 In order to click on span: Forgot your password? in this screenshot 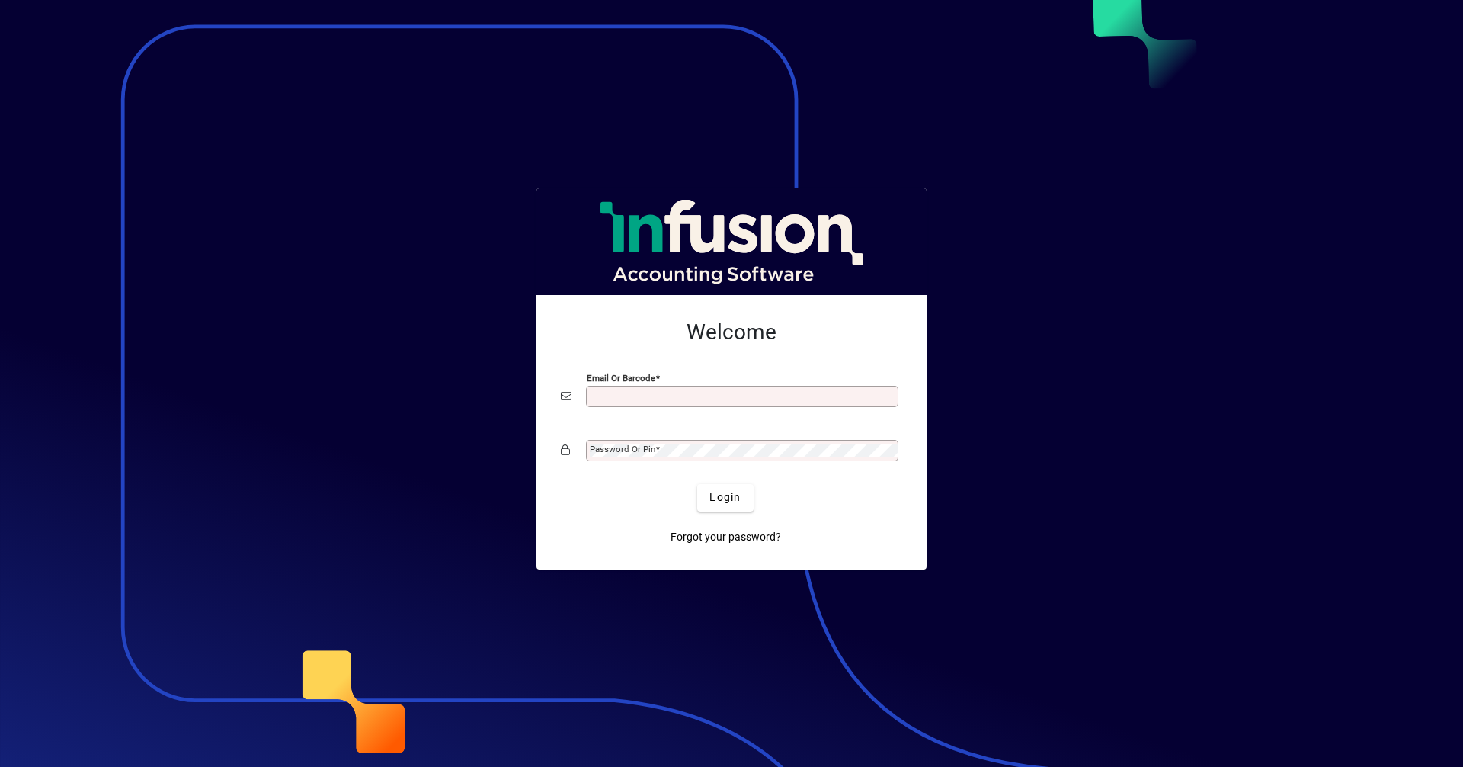, I will do `click(725, 536)`.